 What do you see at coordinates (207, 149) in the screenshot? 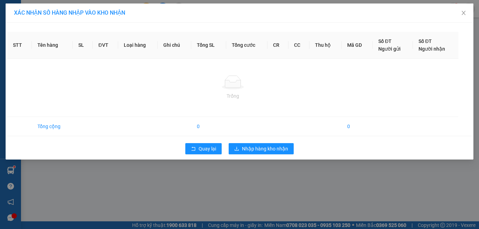
I see `span: Quay lại` at bounding box center [207, 149].